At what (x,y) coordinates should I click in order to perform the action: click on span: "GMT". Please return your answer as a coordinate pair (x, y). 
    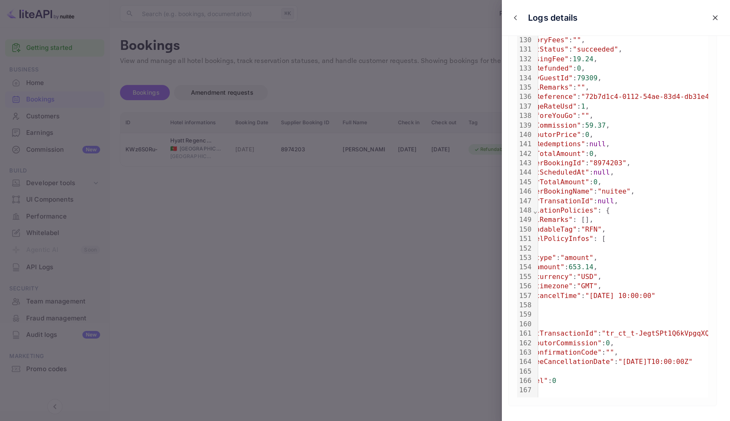
    Looking at the image, I should click on (587, 286).